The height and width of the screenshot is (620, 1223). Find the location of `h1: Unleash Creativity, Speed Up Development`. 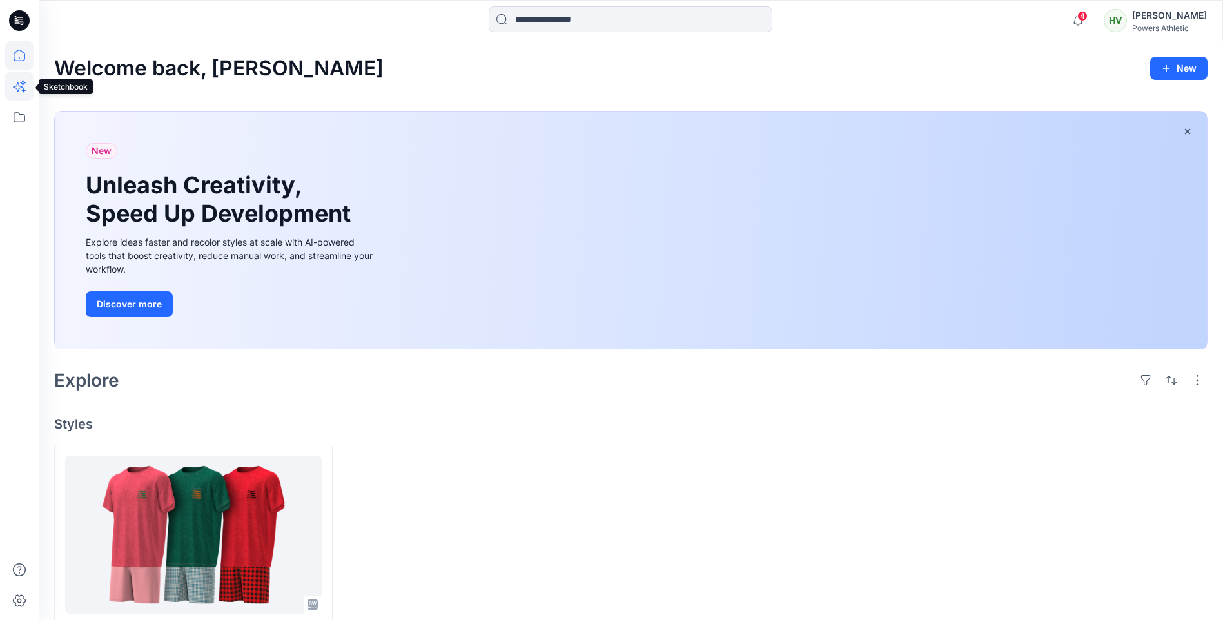

h1: Unleash Creativity, Speed Up Development is located at coordinates (221, 199).